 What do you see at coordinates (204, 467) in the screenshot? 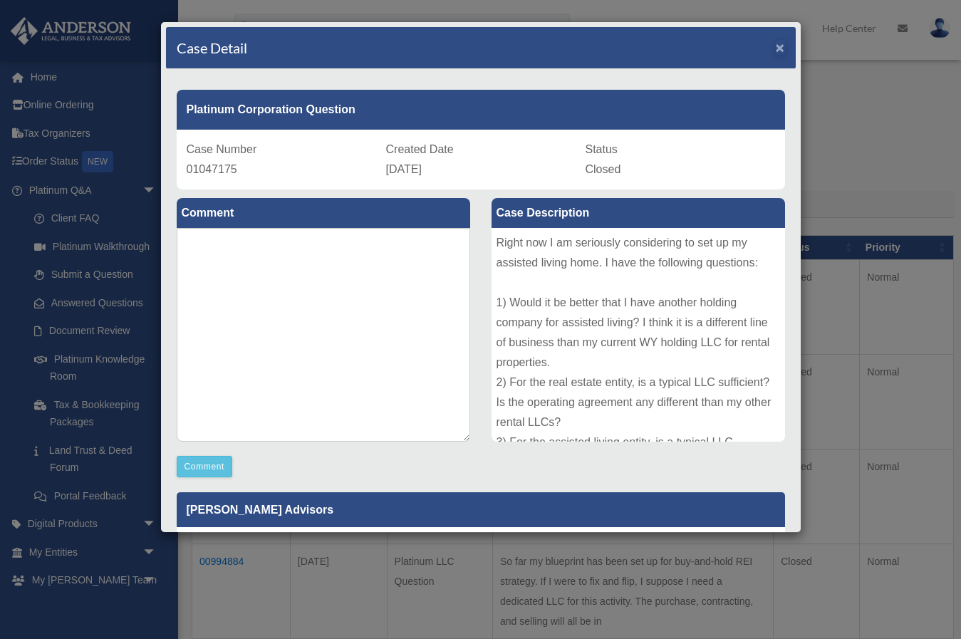
I see `button: Comment` at bounding box center [204, 467].